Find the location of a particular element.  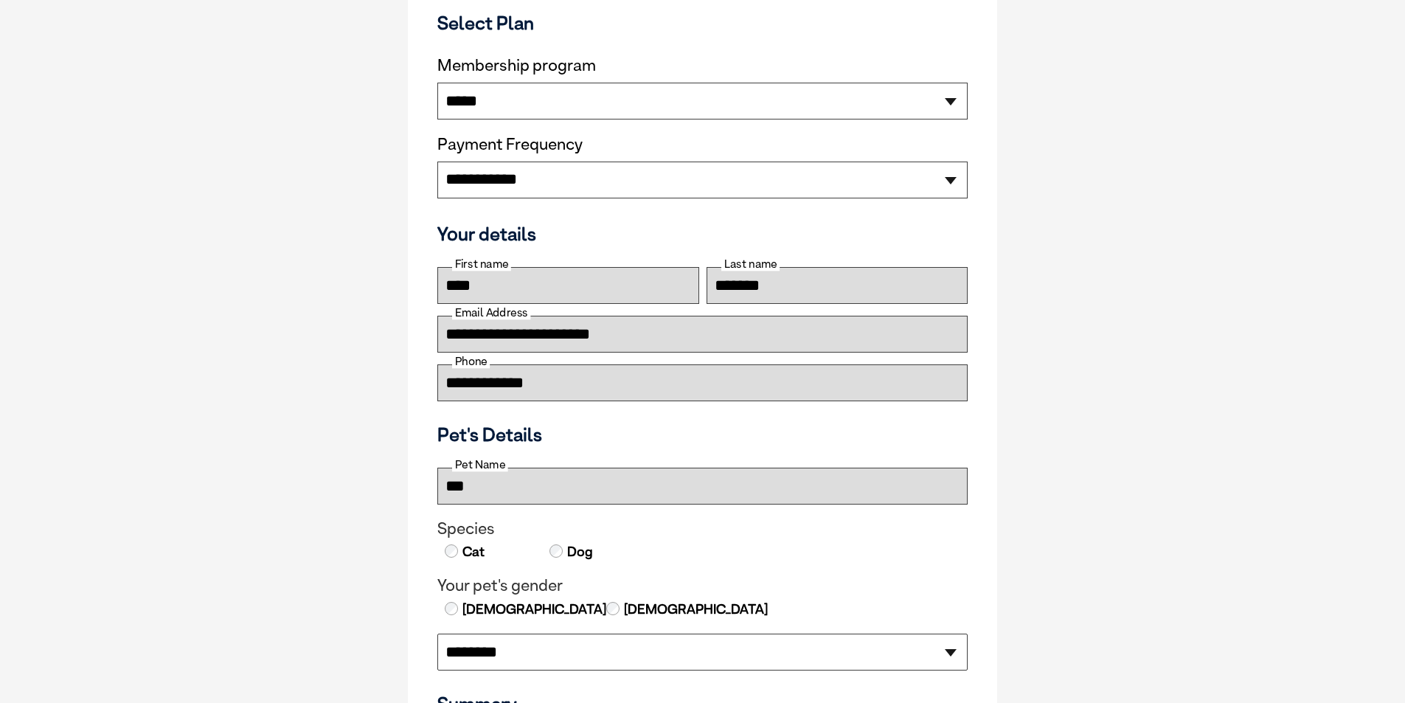

h3: Select Plan is located at coordinates (702, 23).